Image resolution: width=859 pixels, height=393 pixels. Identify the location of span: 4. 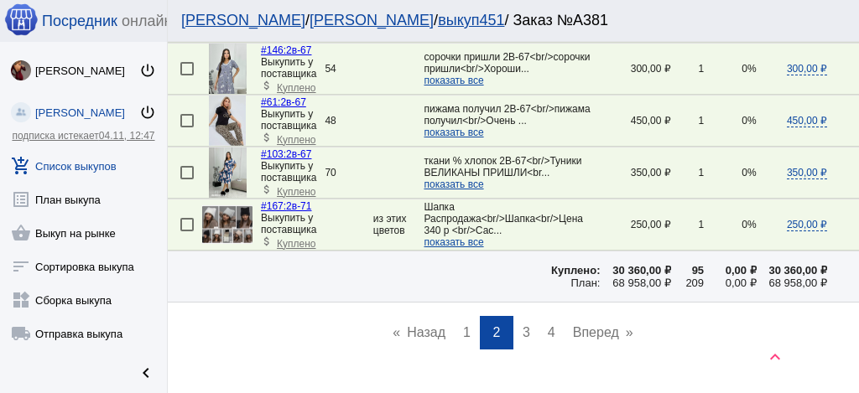
(551, 332).